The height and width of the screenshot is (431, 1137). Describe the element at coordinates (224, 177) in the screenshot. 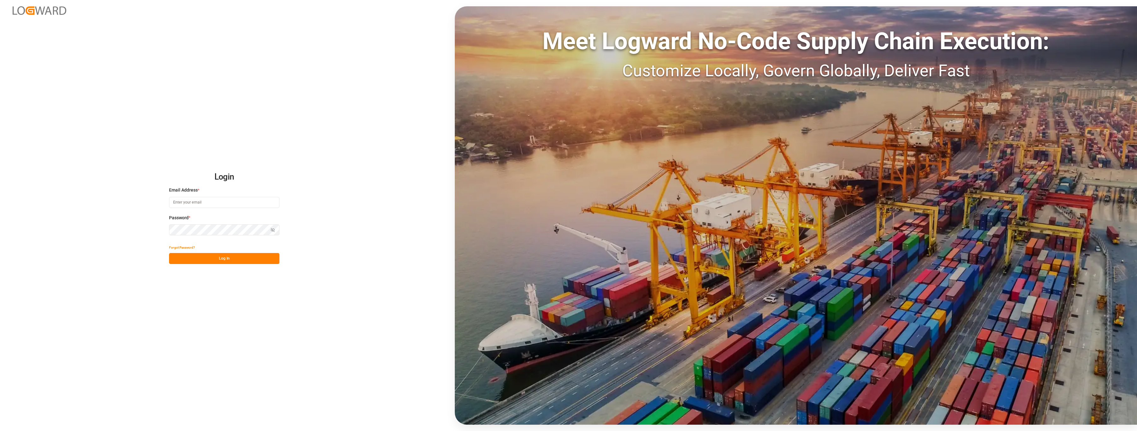

I see `h2: Login` at that location.